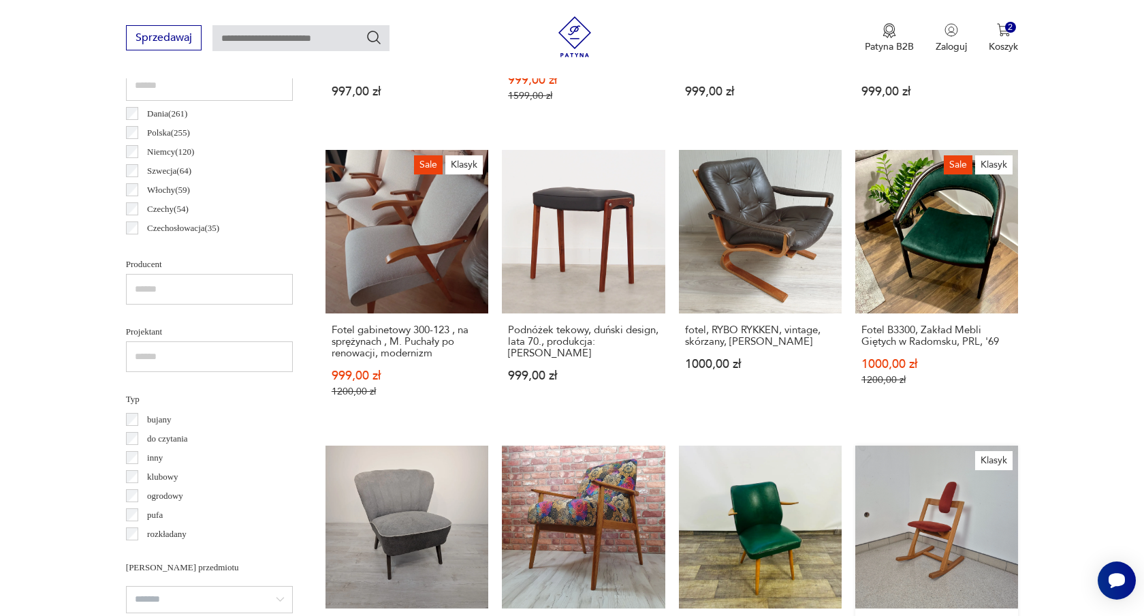  What do you see at coordinates (167, 114) in the screenshot?
I see `p: Dania ( 261 )` at bounding box center [167, 114].